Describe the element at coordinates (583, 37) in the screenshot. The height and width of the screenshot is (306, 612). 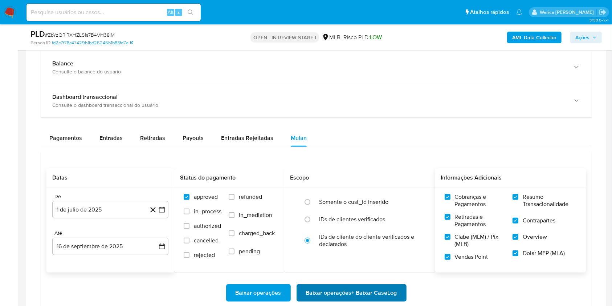
I see `span: Ações` at that location.